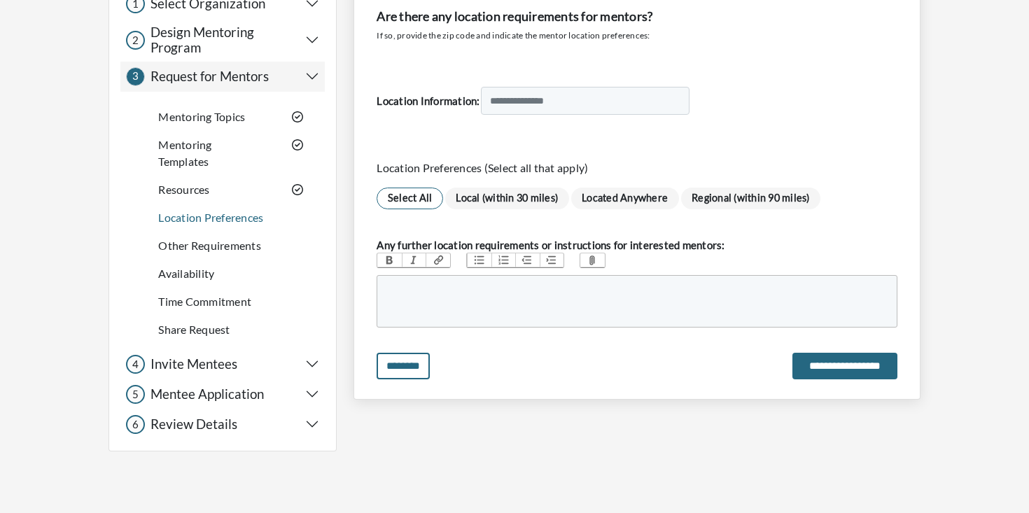 This screenshot has width=1029, height=513. I want to click on button: 6 Review Details, so click(223, 424).